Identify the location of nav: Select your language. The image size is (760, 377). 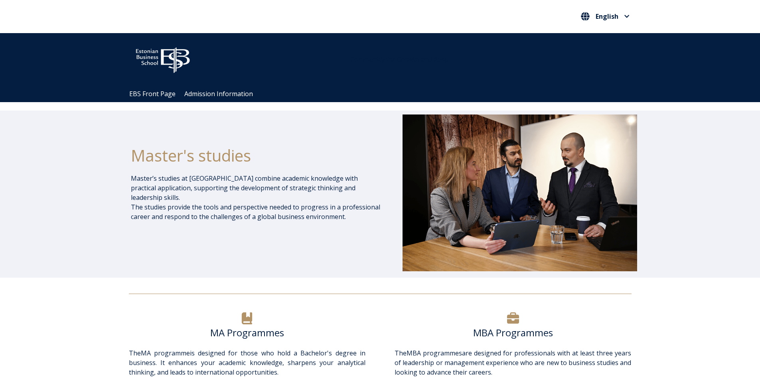
(605, 16).